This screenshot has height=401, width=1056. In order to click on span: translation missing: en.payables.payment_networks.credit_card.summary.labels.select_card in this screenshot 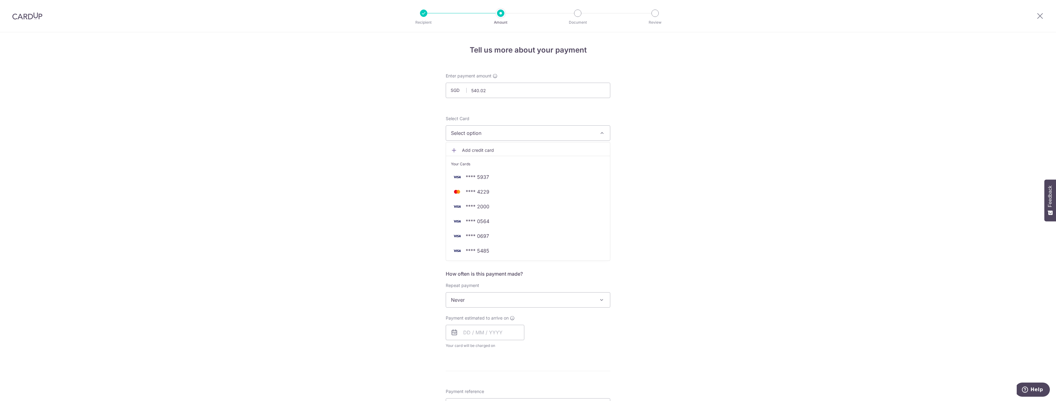, I will do `click(457, 118)`.